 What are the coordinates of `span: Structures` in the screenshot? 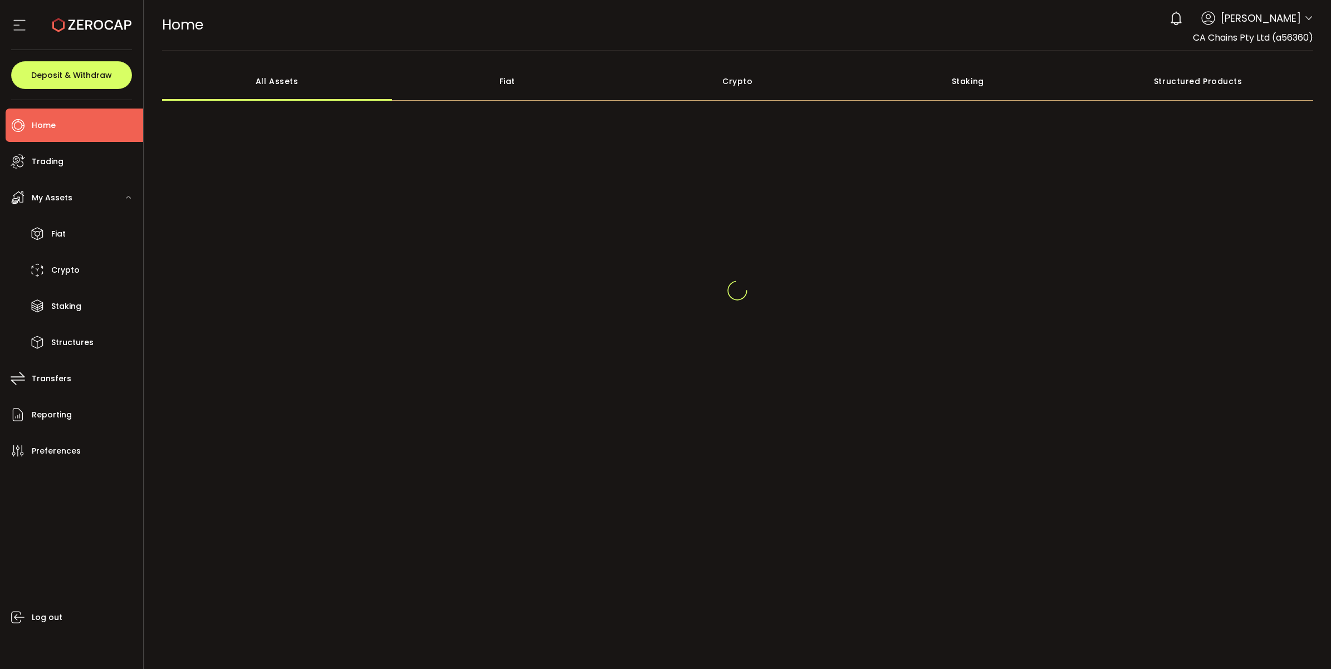 It's located at (72, 343).